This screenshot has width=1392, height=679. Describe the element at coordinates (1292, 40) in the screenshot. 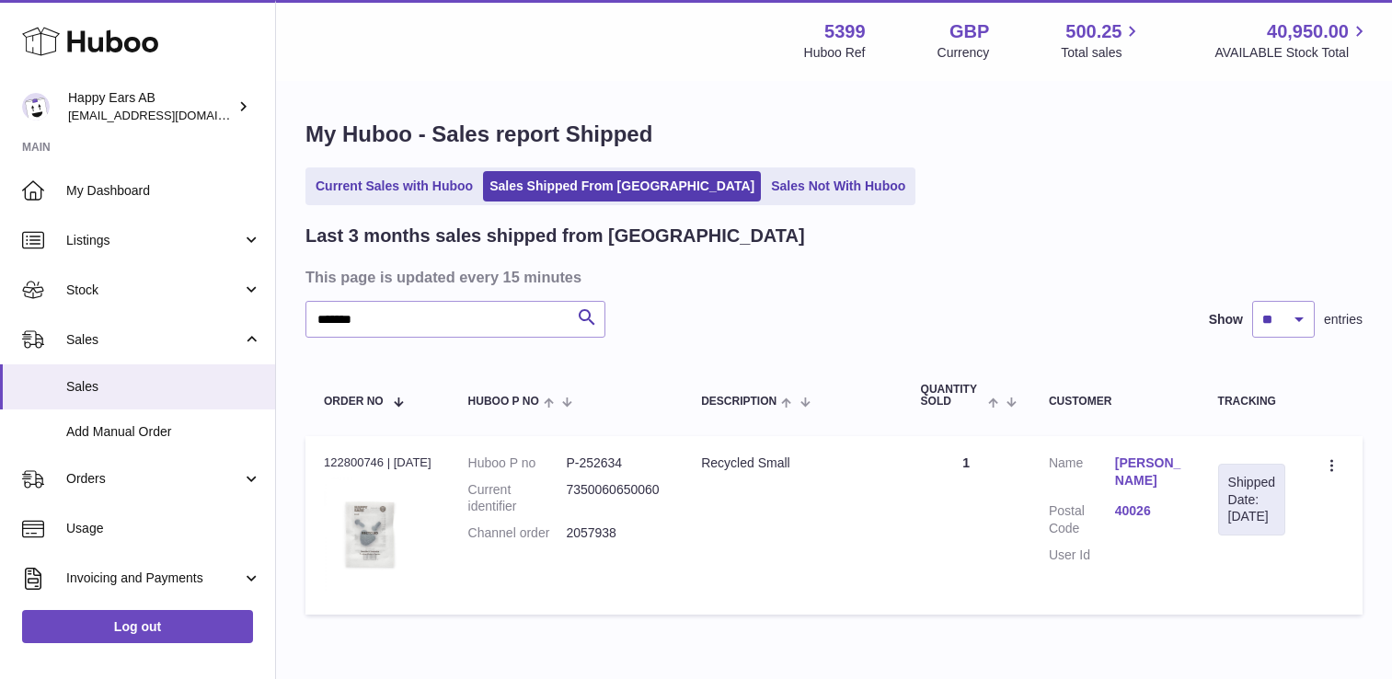

I see `a: 40,950.00 AVAILABLE Stock Total` at that location.